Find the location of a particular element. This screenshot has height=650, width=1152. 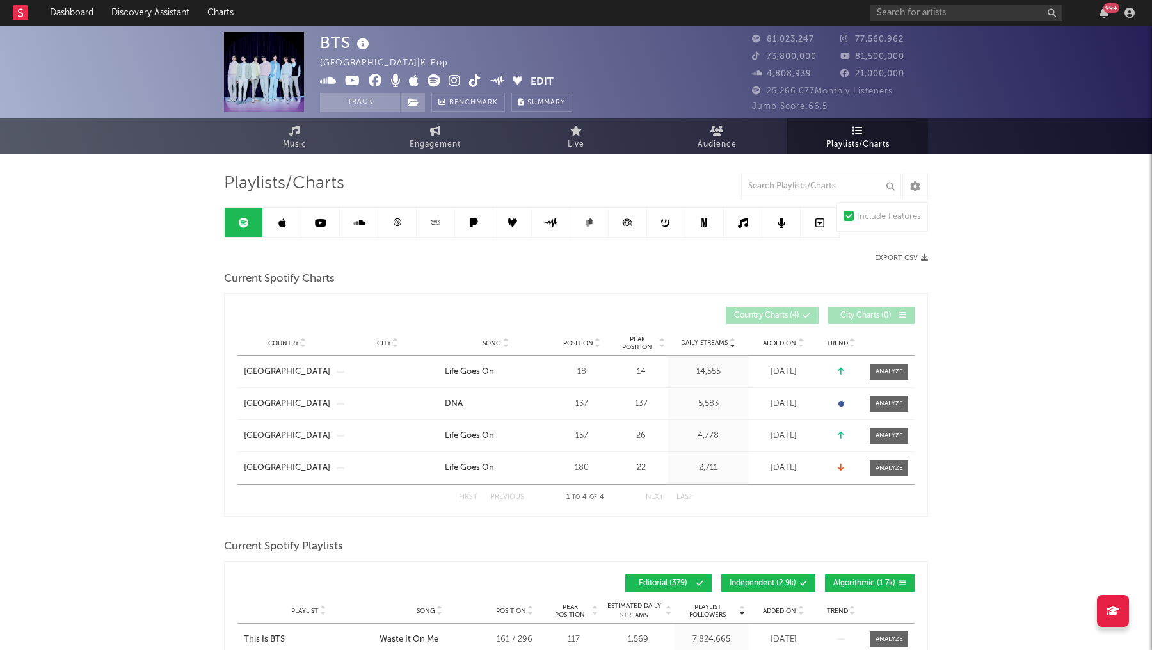

span: Country is located at coordinates (283, 343).